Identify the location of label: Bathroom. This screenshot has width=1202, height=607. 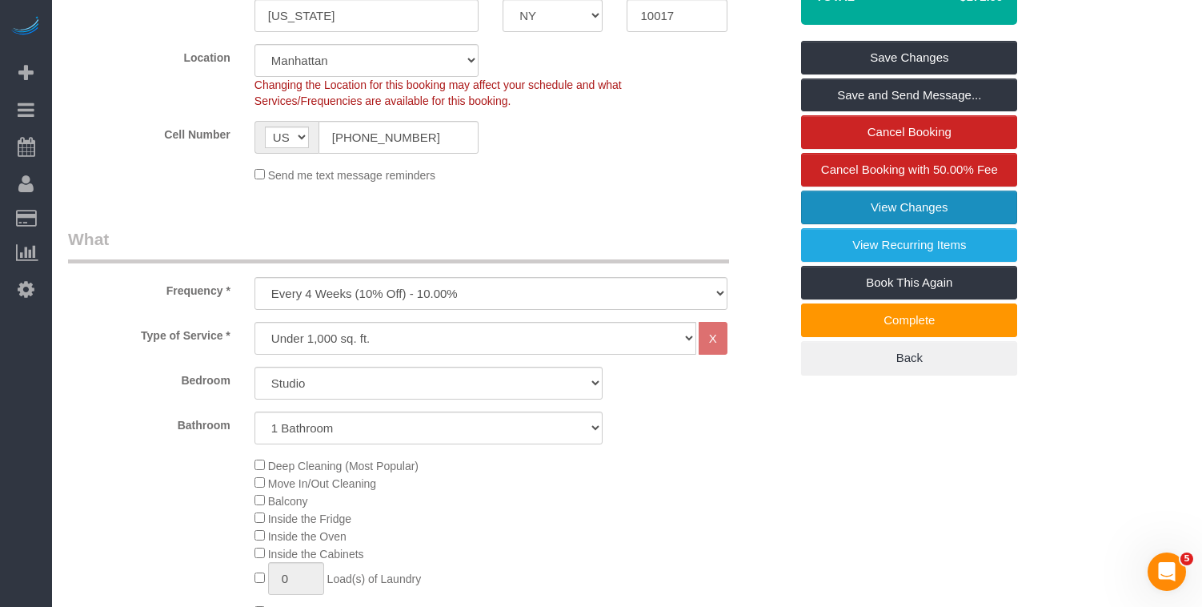
(149, 422).